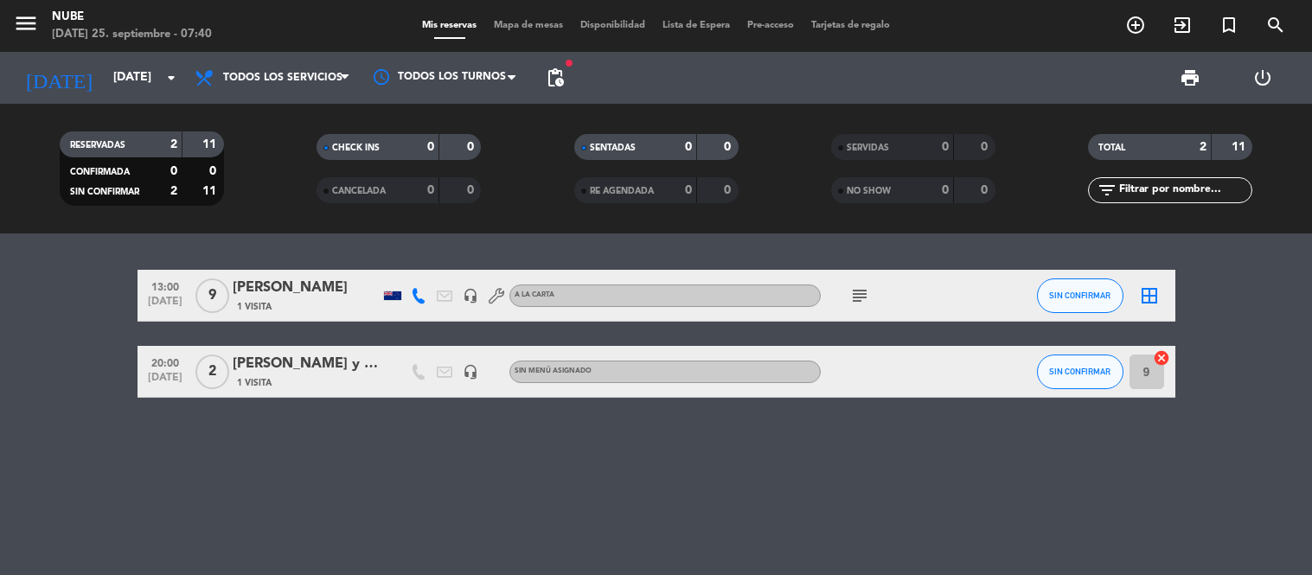 Image resolution: width=1312 pixels, height=575 pixels. I want to click on i: search, so click(1275, 25).